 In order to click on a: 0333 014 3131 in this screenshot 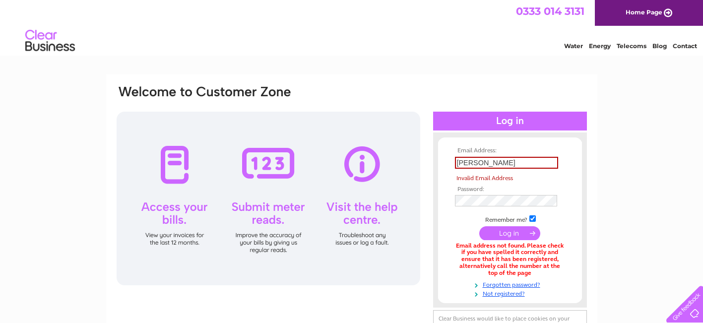, I will do `click(550, 11)`.